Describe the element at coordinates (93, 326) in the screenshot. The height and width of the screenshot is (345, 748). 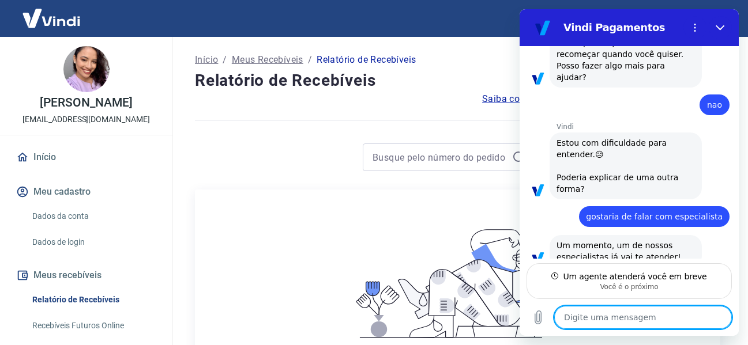
I see `a: Recebíveis Futuros Online` at that location.